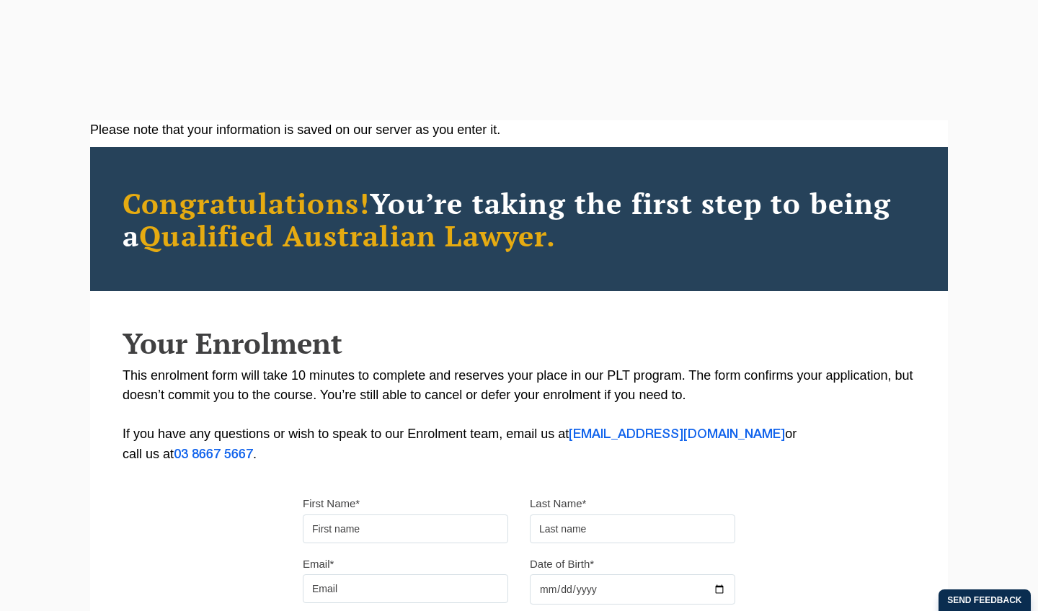 The width and height of the screenshot is (1038, 611). What do you see at coordinates (519, 343) in the screenshot?
I see `h2: Your Enrolment` at bounding box center [519, 343].